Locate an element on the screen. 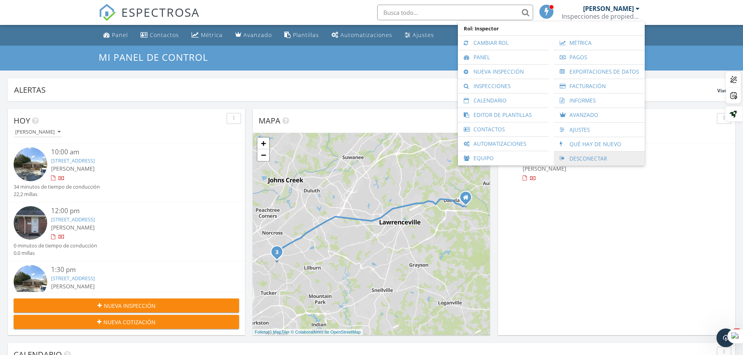 Image resolution: width=743 pixels, height=355 pixels. font: Mapa is located at coordinates (269, 120).